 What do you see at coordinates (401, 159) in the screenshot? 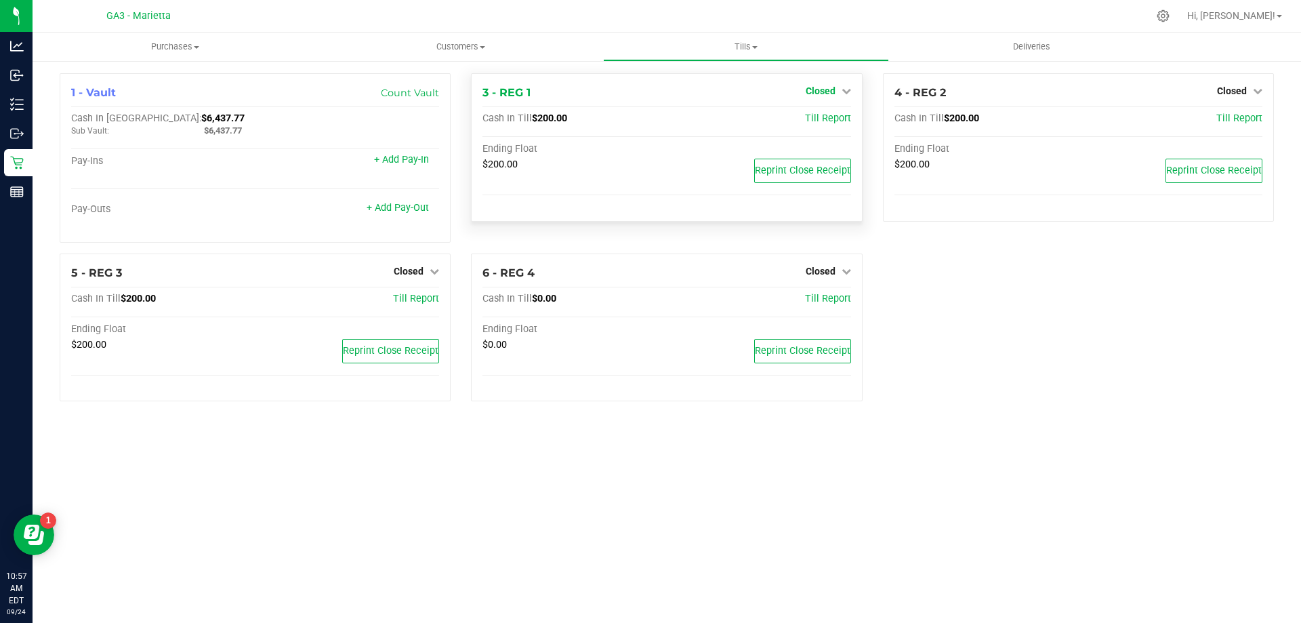
I see `a: + Add Pay-In` at bounding box center [401, 159].